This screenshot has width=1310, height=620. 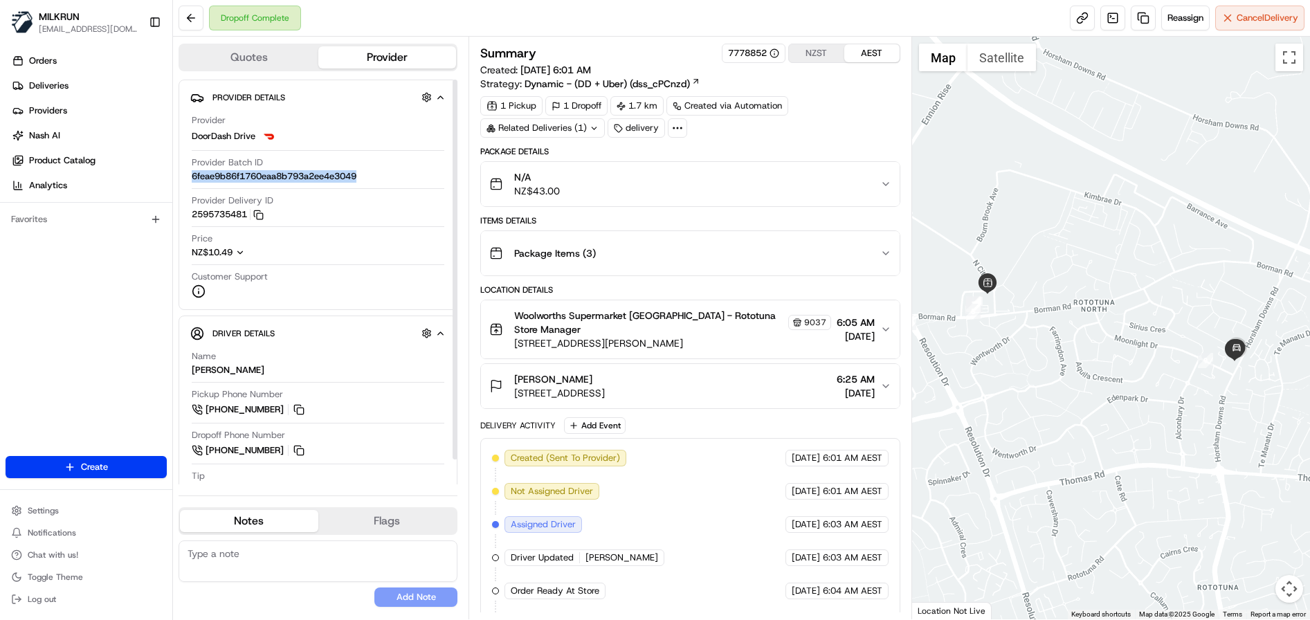 What do you see at coordinates (690, 184) in the screenshot?
I see `button: N/ANZ$43.00` at bounding box center [690, 184].